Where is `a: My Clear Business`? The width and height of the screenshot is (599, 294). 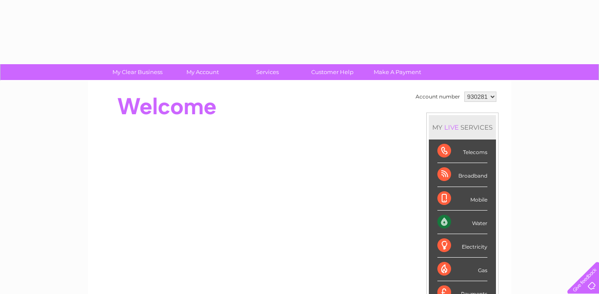 a: My Clear Business is located at coordinates (137, 72).